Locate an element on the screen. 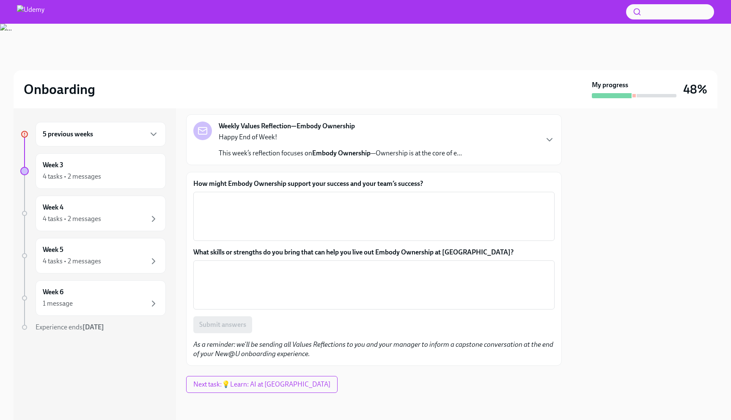  p: This week’s reflection focuses on —Ownership is at the core of e... is located at coordinates (340, 153).